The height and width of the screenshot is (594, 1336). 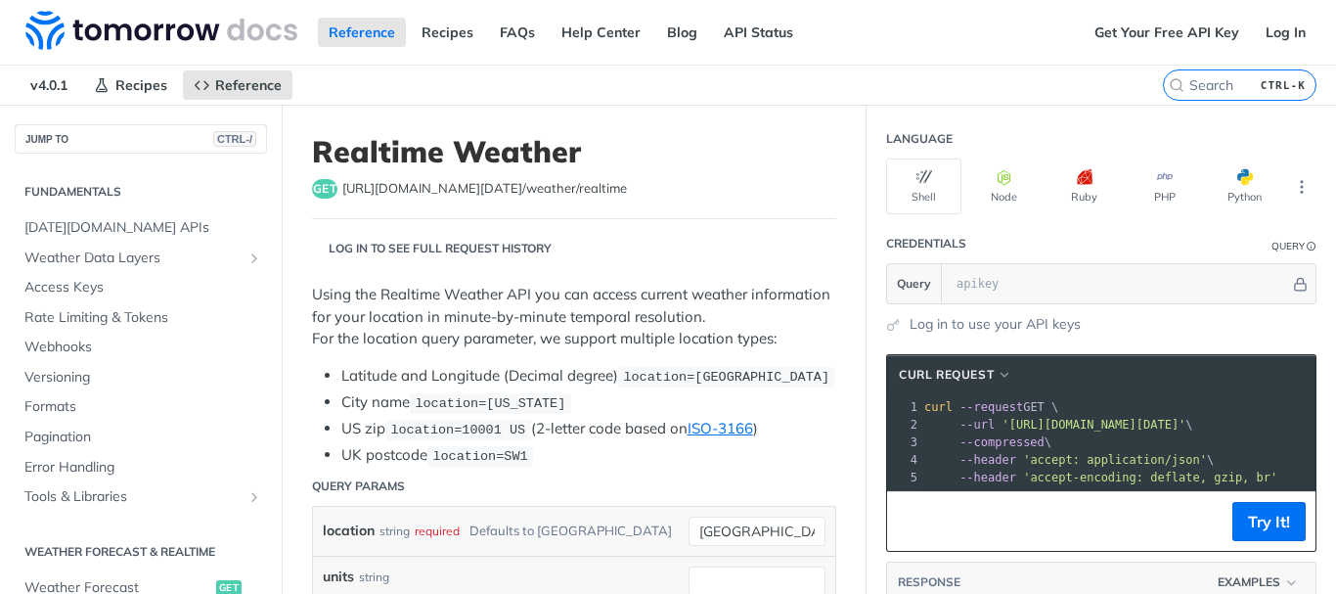 What do you see at coordinates (574, 152) in the screenshot?
I see `h1: Realtime Weather` at bounding box center [574, 152].